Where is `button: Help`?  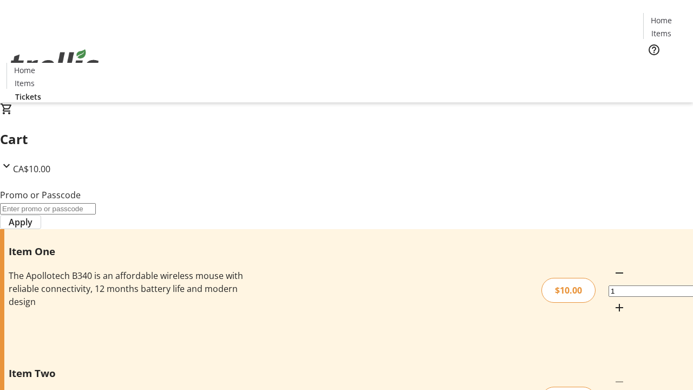 button: Help is located at coordinates (654, 50).